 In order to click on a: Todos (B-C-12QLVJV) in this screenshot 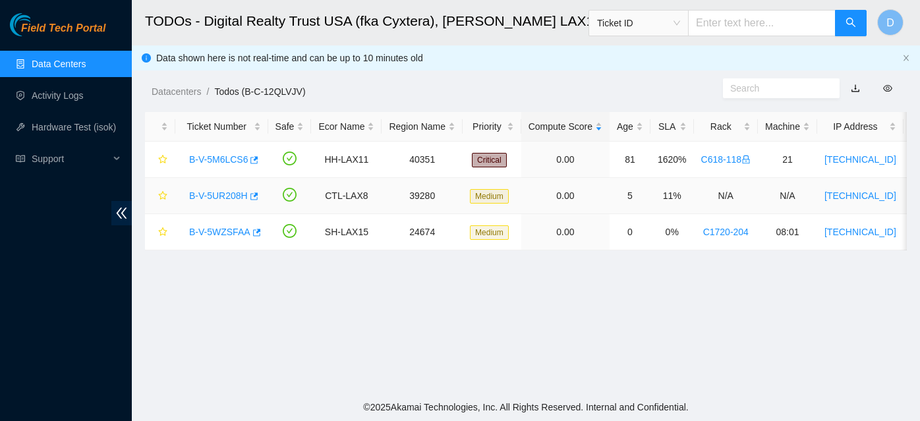, I will do `click(260, 92)`.